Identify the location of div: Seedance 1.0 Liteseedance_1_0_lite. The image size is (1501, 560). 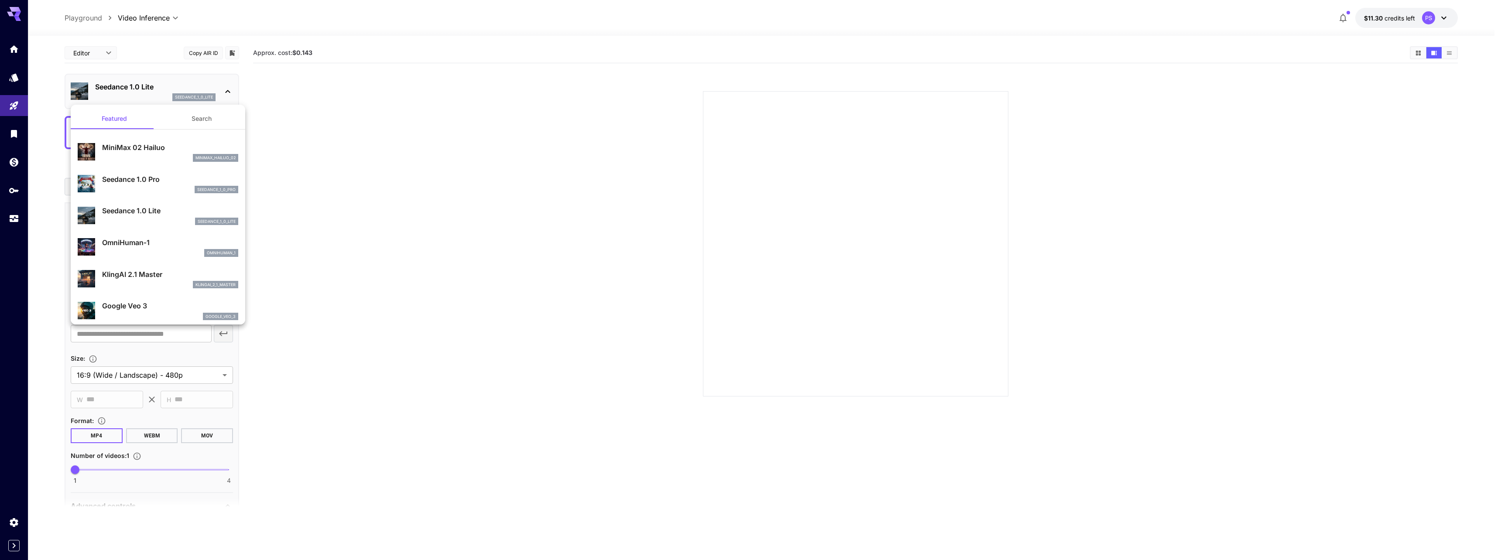
(158, 215).